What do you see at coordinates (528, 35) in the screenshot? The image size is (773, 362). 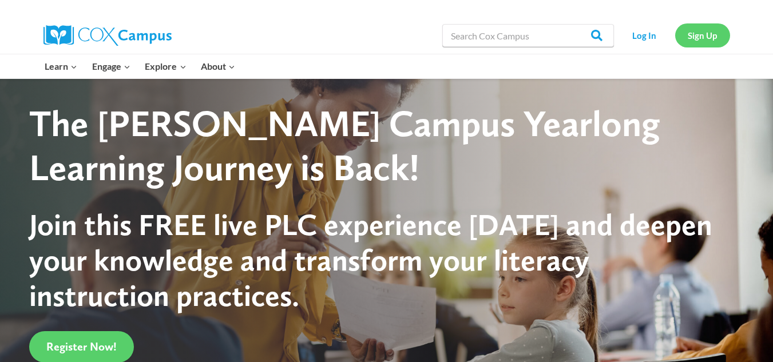 I see `input: Search Cox Campus` at bounding box center [528, 35].